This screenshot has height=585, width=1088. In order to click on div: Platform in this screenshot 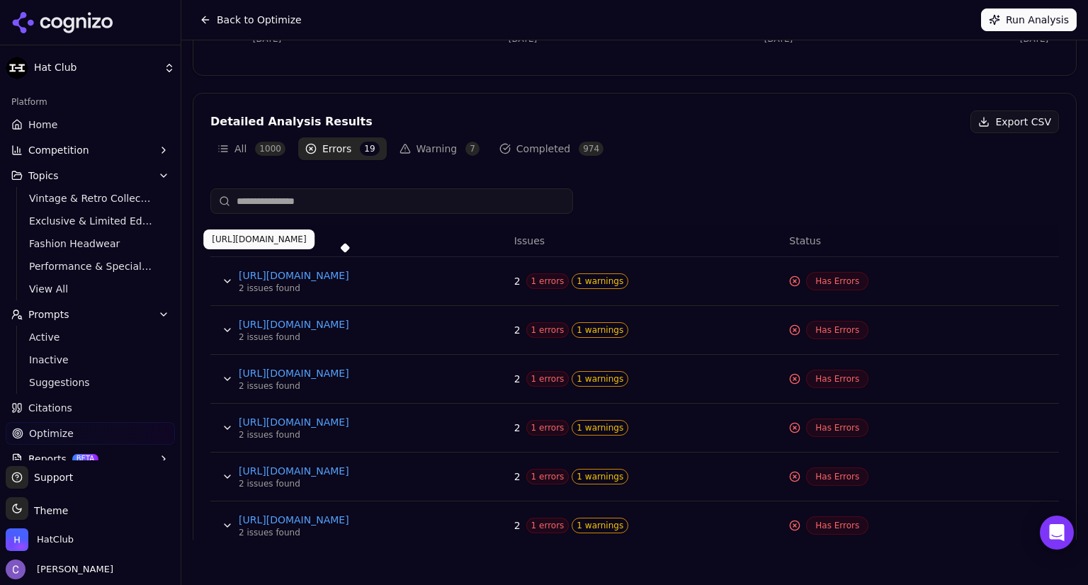, I will do `click(90, 102)`.